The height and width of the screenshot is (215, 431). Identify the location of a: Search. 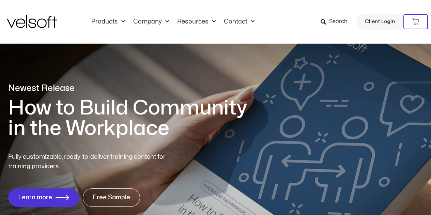
(336, 22).